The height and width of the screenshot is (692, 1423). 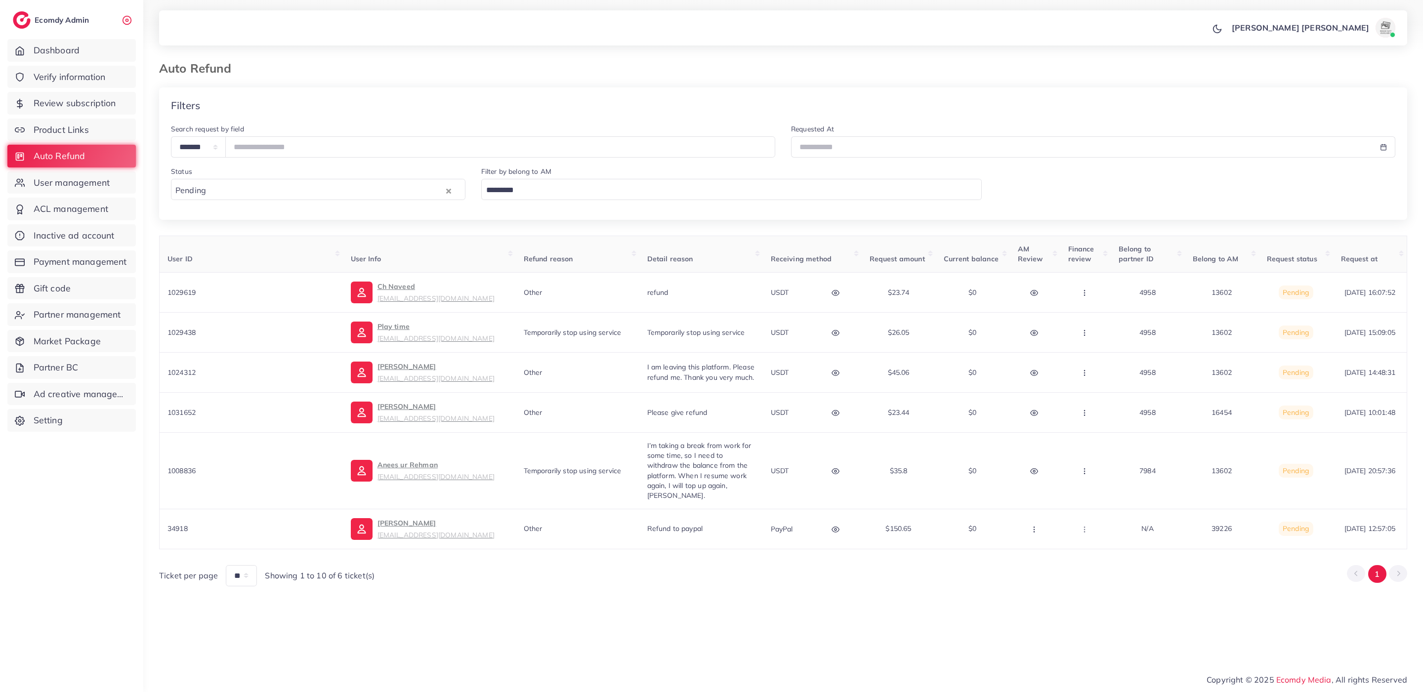 I want to click on a: Payment management, so click(x=72, y=262).